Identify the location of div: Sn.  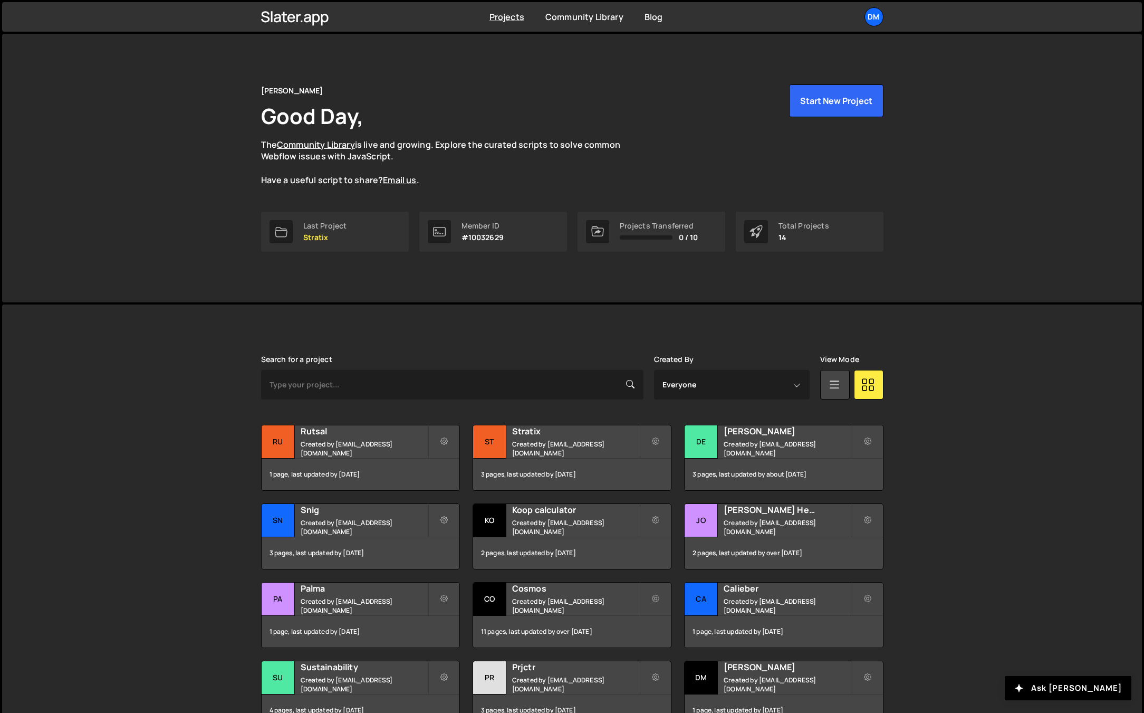
(278, 520).